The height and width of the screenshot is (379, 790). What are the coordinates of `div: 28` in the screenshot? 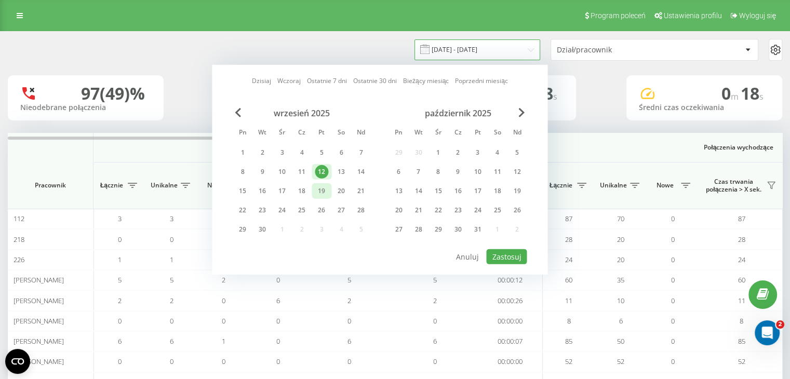 It's located at (418, 229).